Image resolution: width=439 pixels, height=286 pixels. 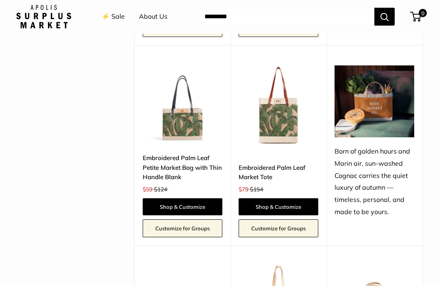 I want to click on span: $154, so click(x=256, y=190).